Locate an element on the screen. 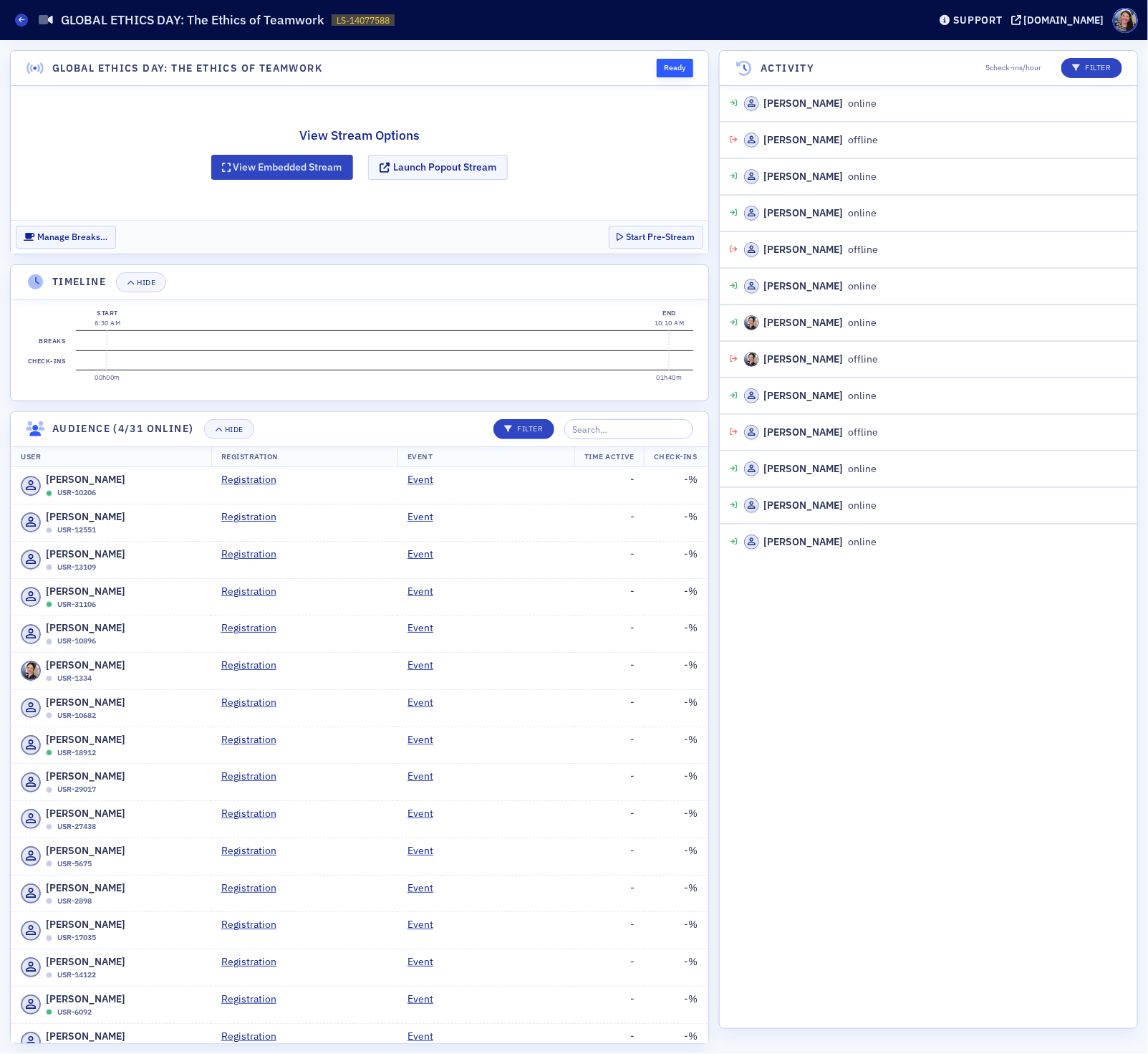 Image resolution: width=1148 pixels, height=1054 pixels. th: Time Active is located at coordinates (610, 458).